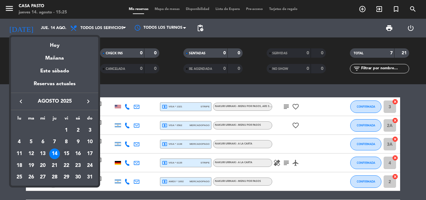  I want to click on button: keyboard_arrow_left, so click(21, 101).